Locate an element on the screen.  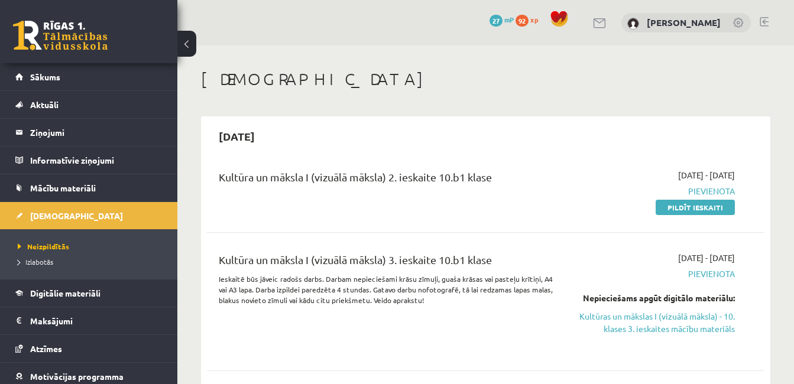
span: 92 is located at coordinates (522, 21).